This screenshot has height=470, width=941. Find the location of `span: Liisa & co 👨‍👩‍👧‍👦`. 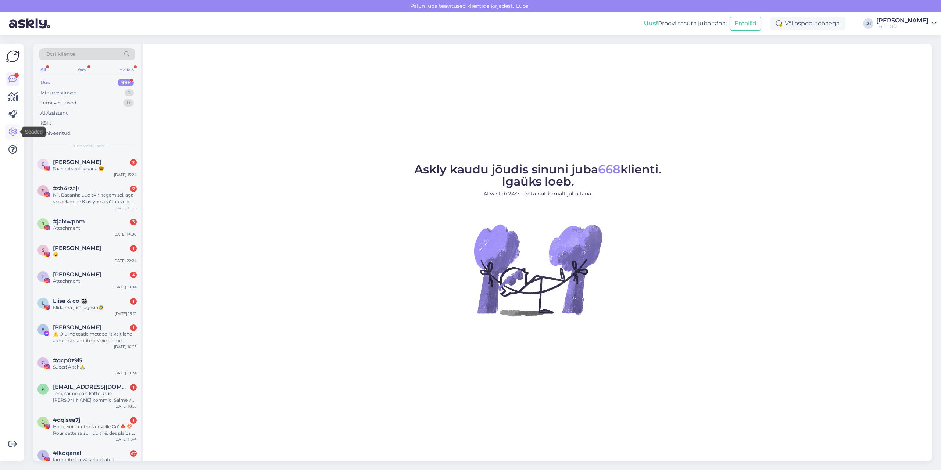

span: Liisa & co 👨‍👩‍👧‍👦 is located at coordinates (70, 301).